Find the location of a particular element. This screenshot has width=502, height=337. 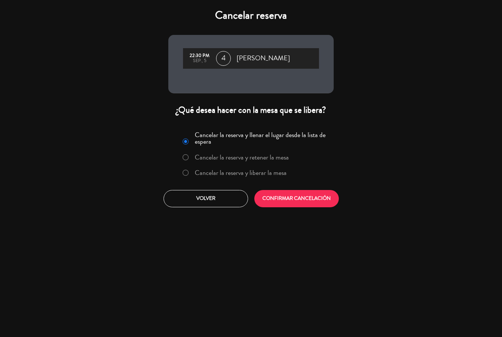

button: Volver is located at coordinates (206, 199).